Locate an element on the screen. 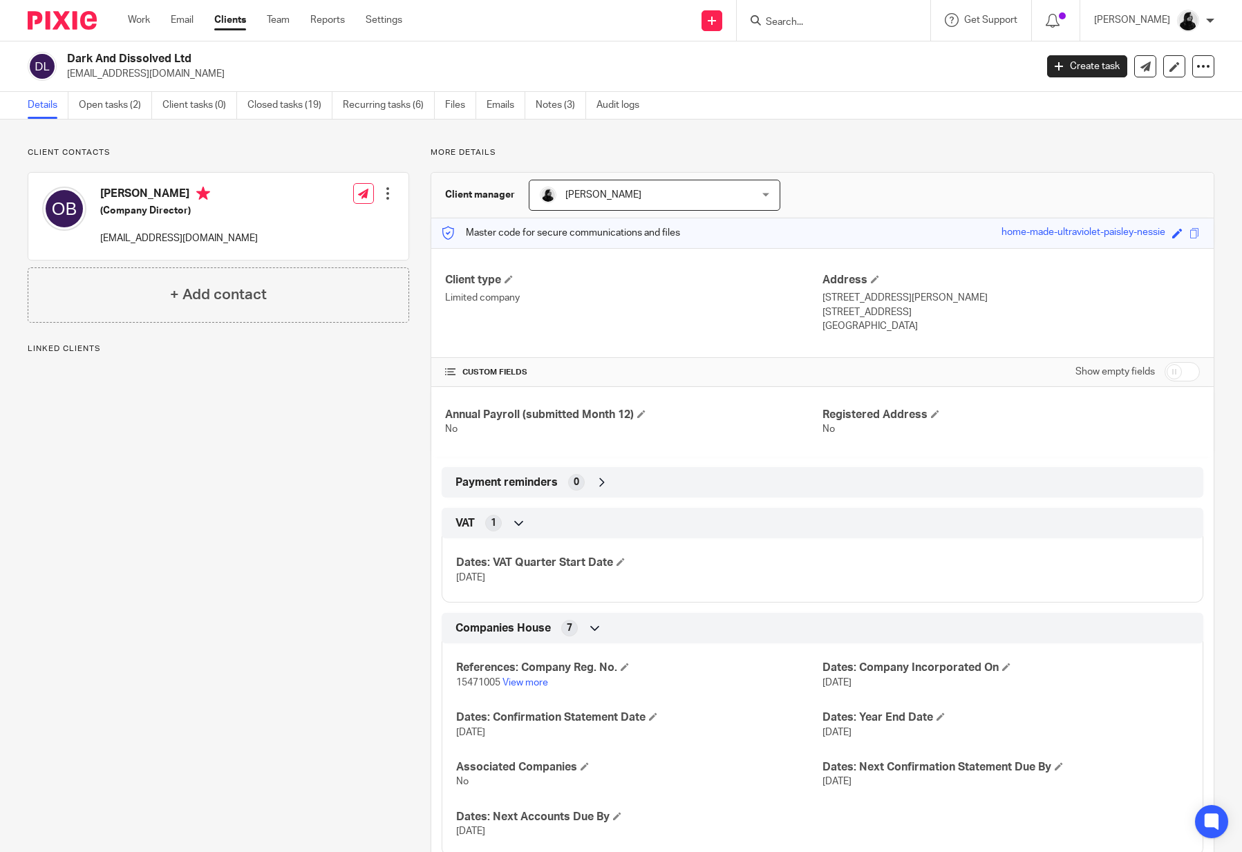 The image size is (1242, 852). h4: Dates: VAT Quarter Start Date is located at coordinates (639, 563).